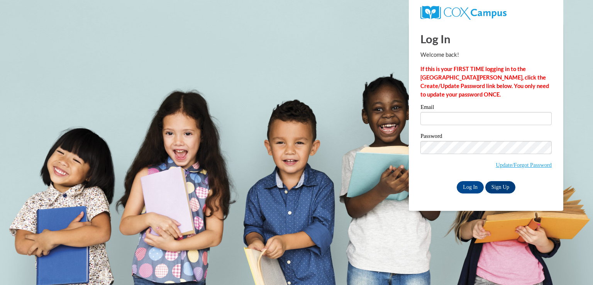 The width and height of the screenshot is (593, 285). Describe the element at coordinates (470, 187) in the screenshot. I see `input: Log In` at that location.